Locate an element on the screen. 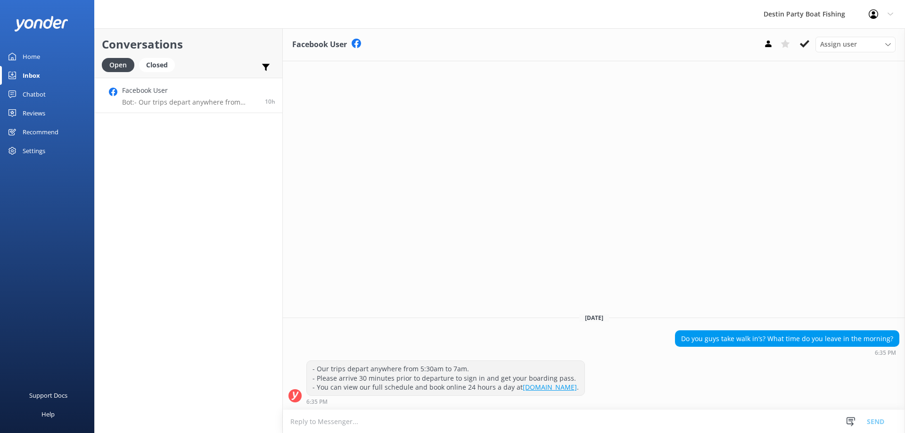  h3: Facebook User is located at coordinates (320, 45).